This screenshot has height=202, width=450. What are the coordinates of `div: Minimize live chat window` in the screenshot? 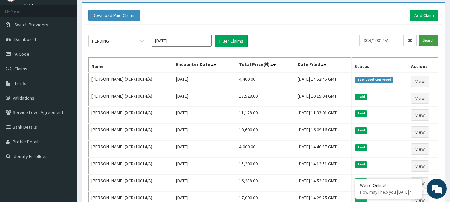 It's located at (117, 11).